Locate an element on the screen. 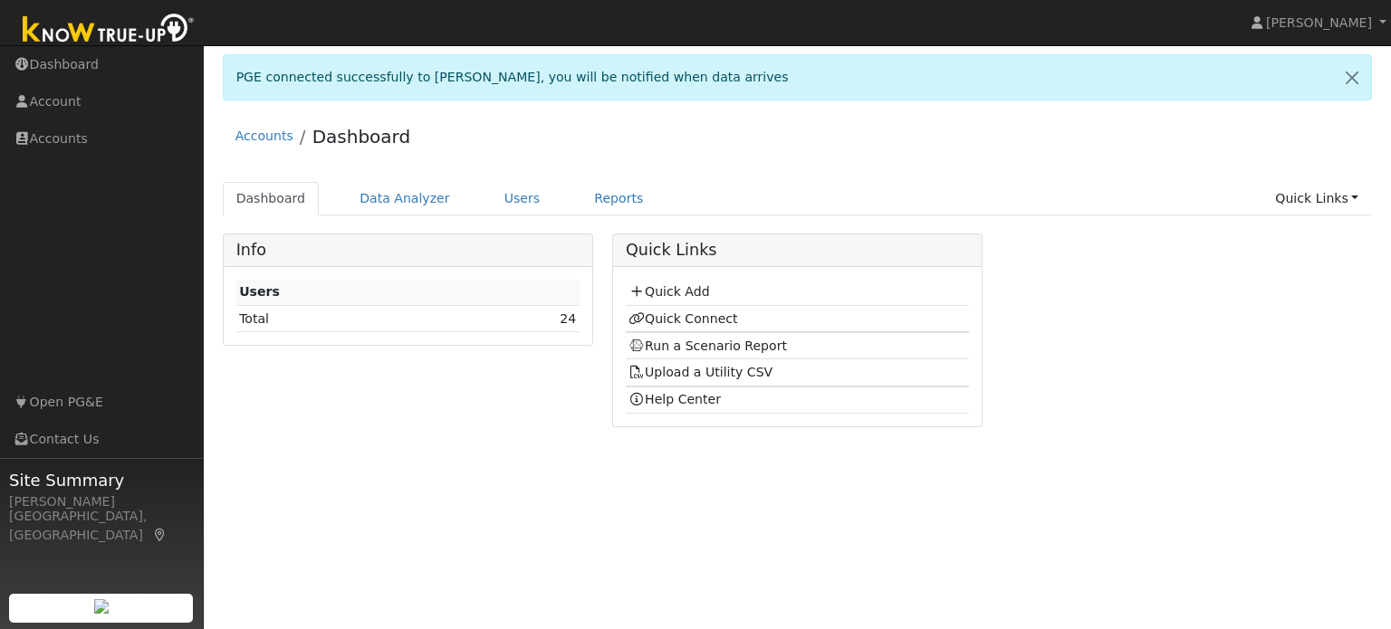 The image size is (1391, 629). span: Site Summary is located at coordinates (101, 480).